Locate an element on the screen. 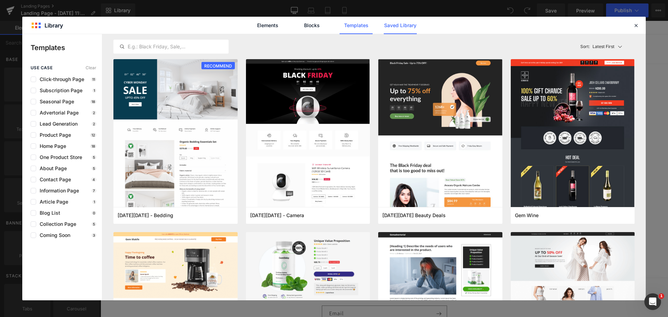  span: Subscription Page is located at coordinates (59, 91).